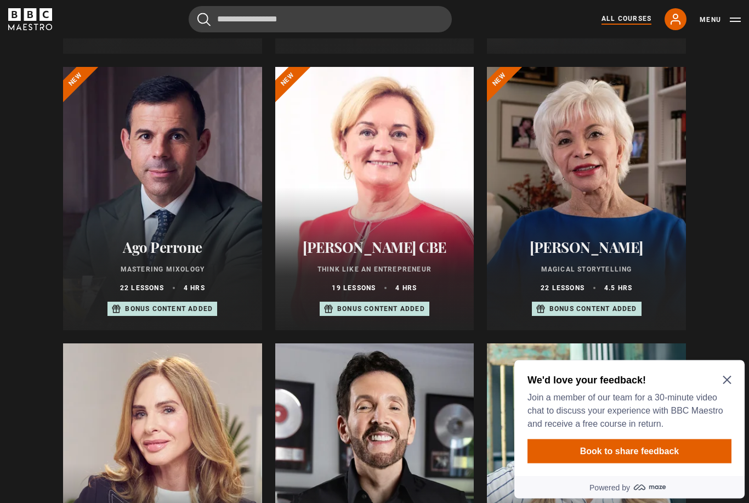  I want to click on div: Optional study invitation, so click(120, 73).